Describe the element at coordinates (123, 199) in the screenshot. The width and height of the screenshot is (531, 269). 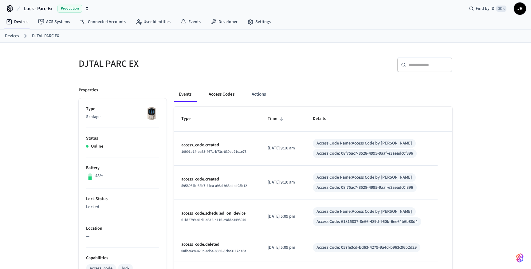
I see `p: Lock Status` at that location.